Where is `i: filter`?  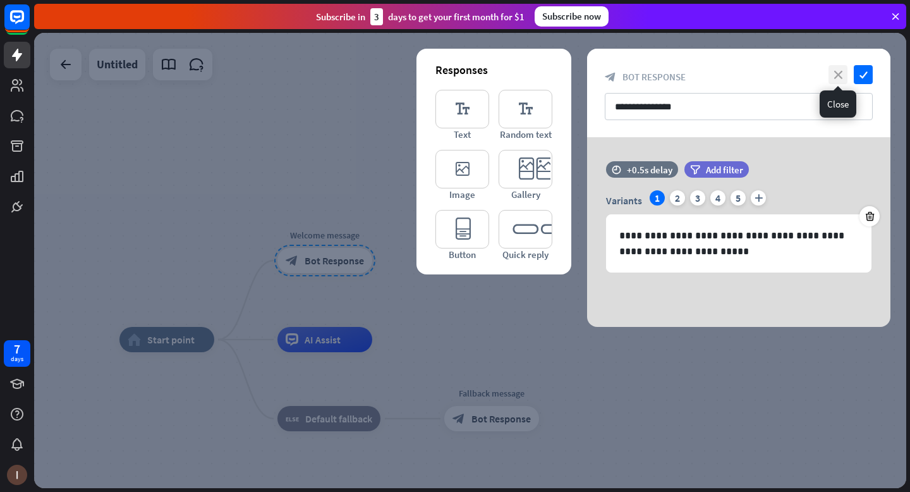 i: filter is located at coordinates (695, 169).